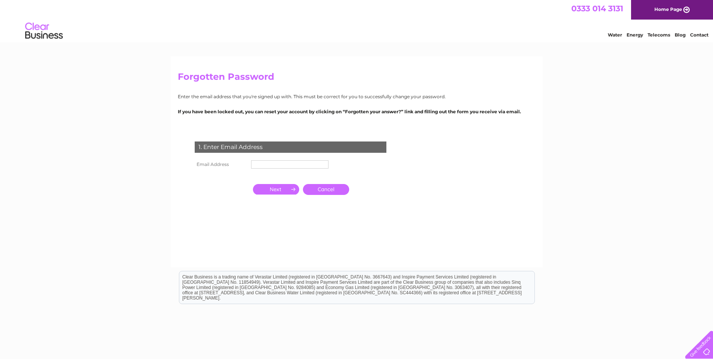 This screenshot has height=359, width=713. Describe the element at coordinates (598, 8) in the screenshot. I see `span: 0333 014 3131` at that location.